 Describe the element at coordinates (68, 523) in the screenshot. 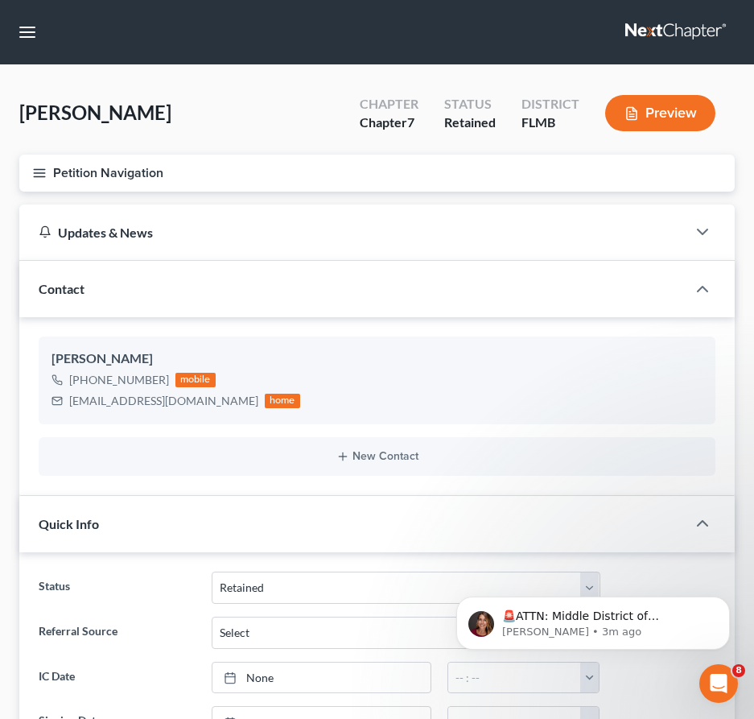

I see `span: Quick Info` at that location.